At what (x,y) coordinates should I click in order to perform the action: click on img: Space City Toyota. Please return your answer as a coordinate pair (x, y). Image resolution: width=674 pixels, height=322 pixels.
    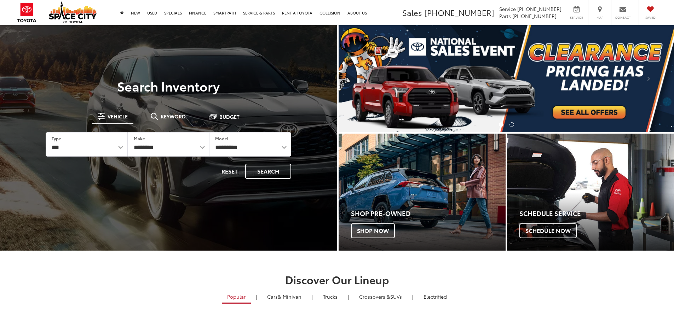
    Looking at the image, I should click on (73, 12).